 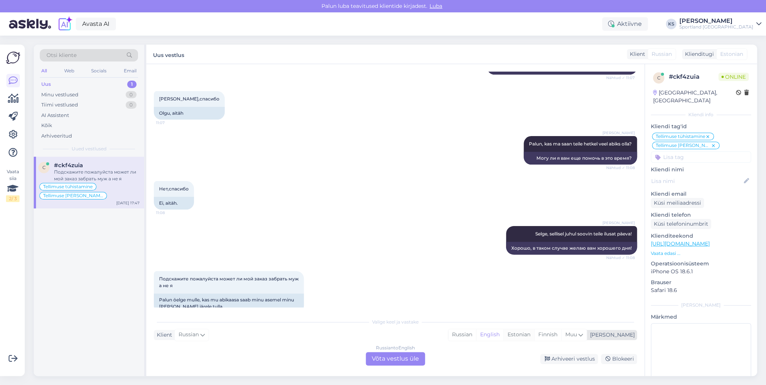 I want to click on div: Olgu, aitäh, so click(x=189, y=113).